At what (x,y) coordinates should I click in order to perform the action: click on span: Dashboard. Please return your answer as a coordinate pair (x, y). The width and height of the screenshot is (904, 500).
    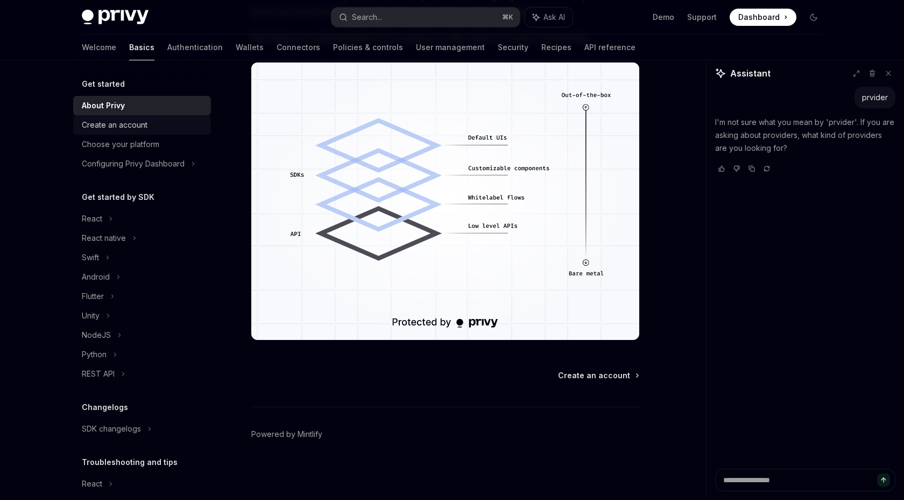
    Looking at the image, I should click on (759, 17).